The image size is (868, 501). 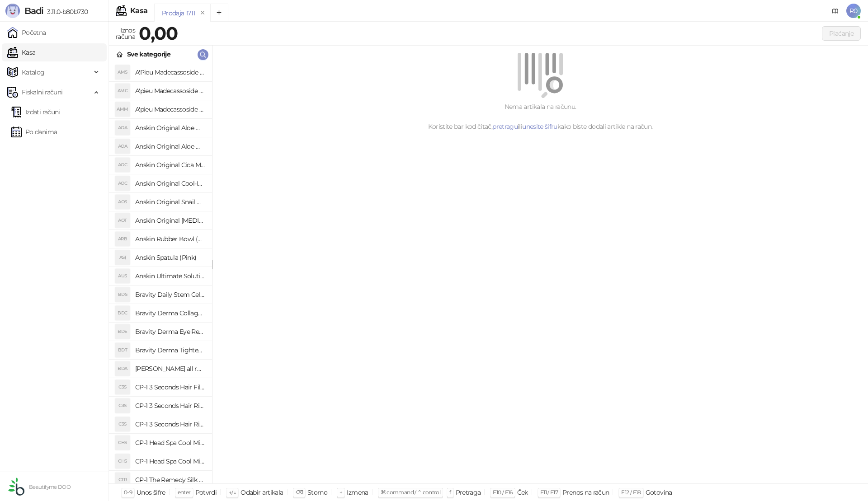 I want to click on span: 3.11.0-b80b730, so click(x=66, y=12).